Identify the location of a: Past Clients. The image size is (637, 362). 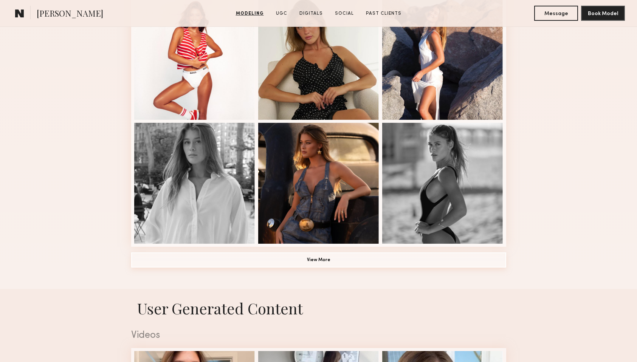
(384, 14).